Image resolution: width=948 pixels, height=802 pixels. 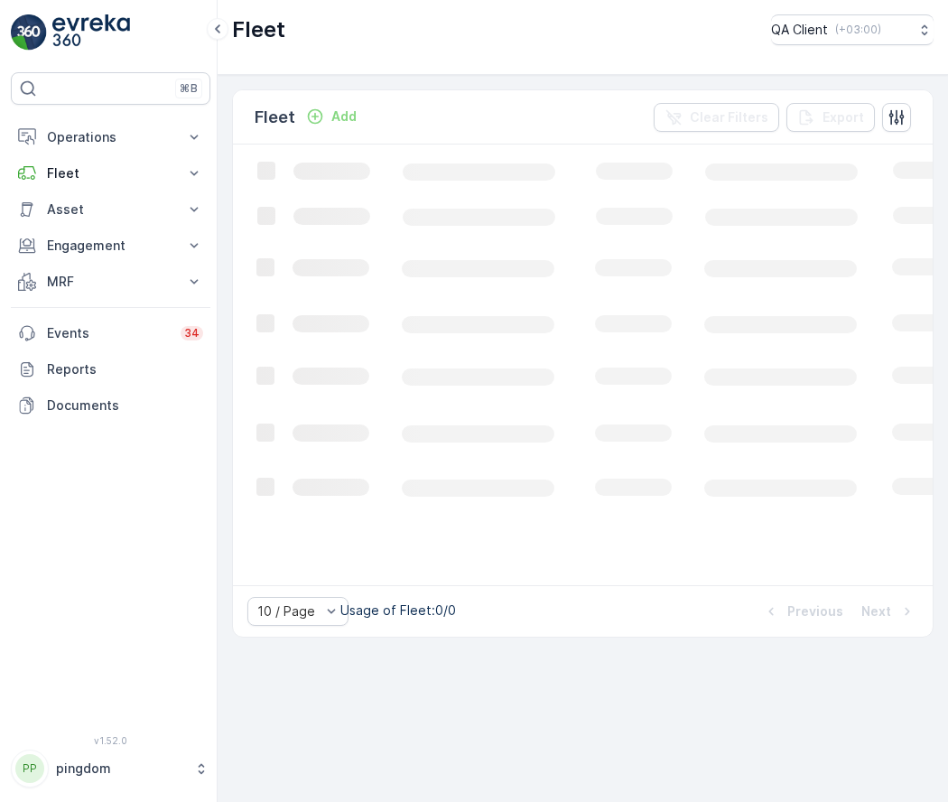 I want to click on button: Engagement, so click(x=110, y=246).